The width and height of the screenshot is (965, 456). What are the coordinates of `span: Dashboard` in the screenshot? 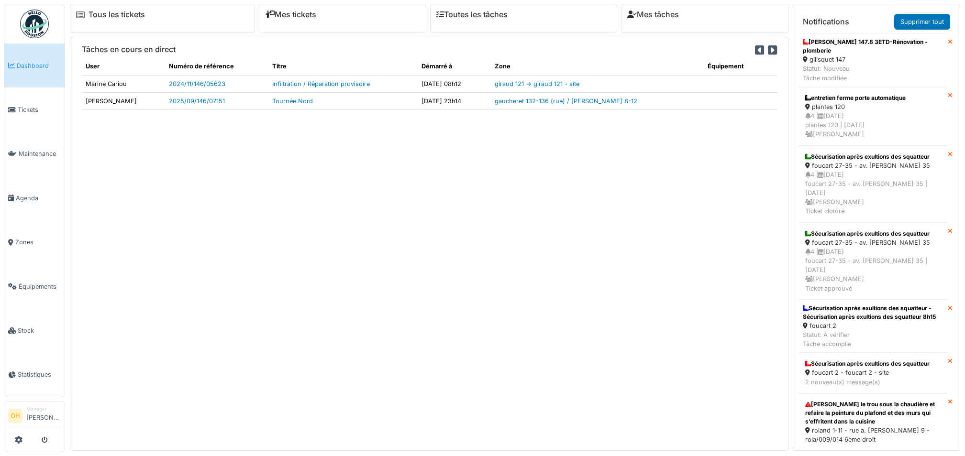 It's located at (39, 66).